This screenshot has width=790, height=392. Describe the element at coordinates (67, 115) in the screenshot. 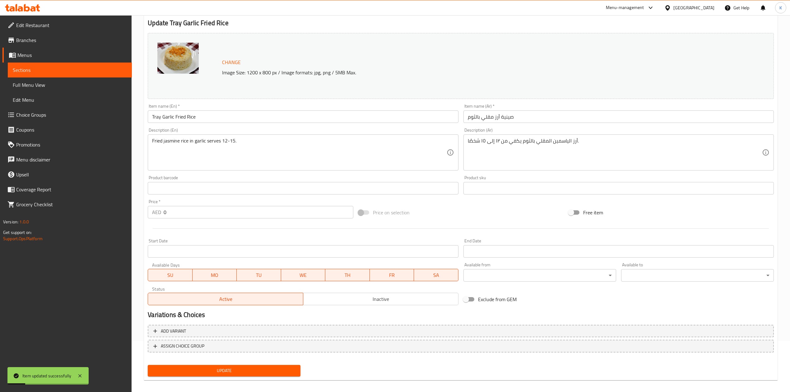

I see `a: Choice Groups` at that location.